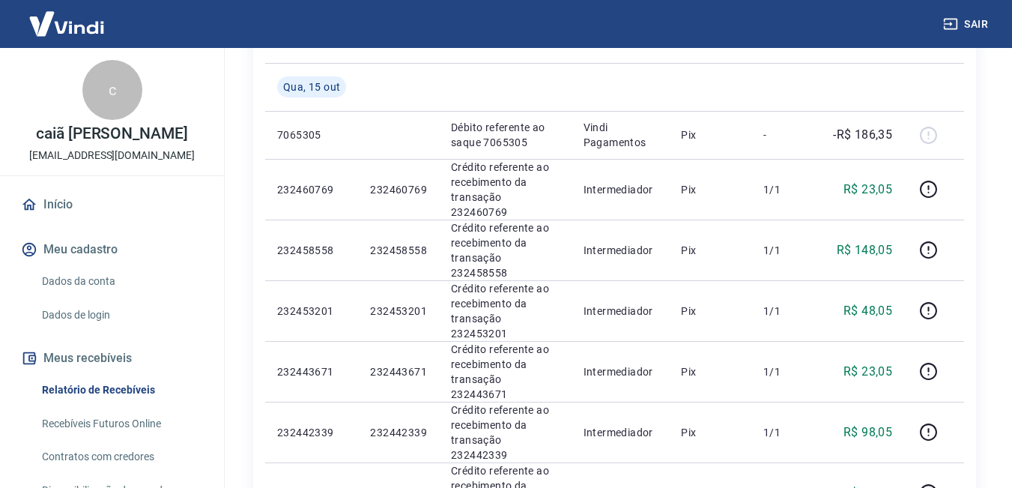 The height and width of the screenshot is (488, 1012). What do you see at coordinates (312, 87) in the screenshot?
I see `span: Qua, 15 out` at bounding box center [312, 87].